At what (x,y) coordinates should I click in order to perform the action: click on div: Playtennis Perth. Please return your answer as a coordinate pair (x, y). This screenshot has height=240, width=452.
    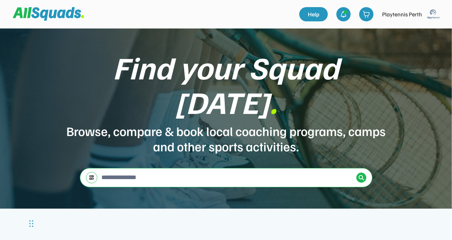
    Looking at the image, I should click on (402, 14).